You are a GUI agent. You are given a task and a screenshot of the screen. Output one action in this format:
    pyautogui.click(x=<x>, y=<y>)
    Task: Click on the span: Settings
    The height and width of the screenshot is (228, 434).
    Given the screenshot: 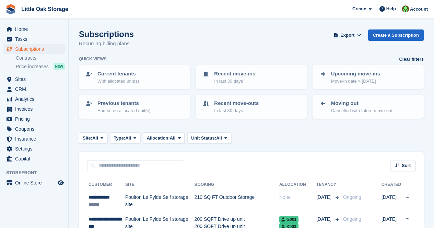 What is the action you would take?
    pyautogui.click(x=36, y=149)
    